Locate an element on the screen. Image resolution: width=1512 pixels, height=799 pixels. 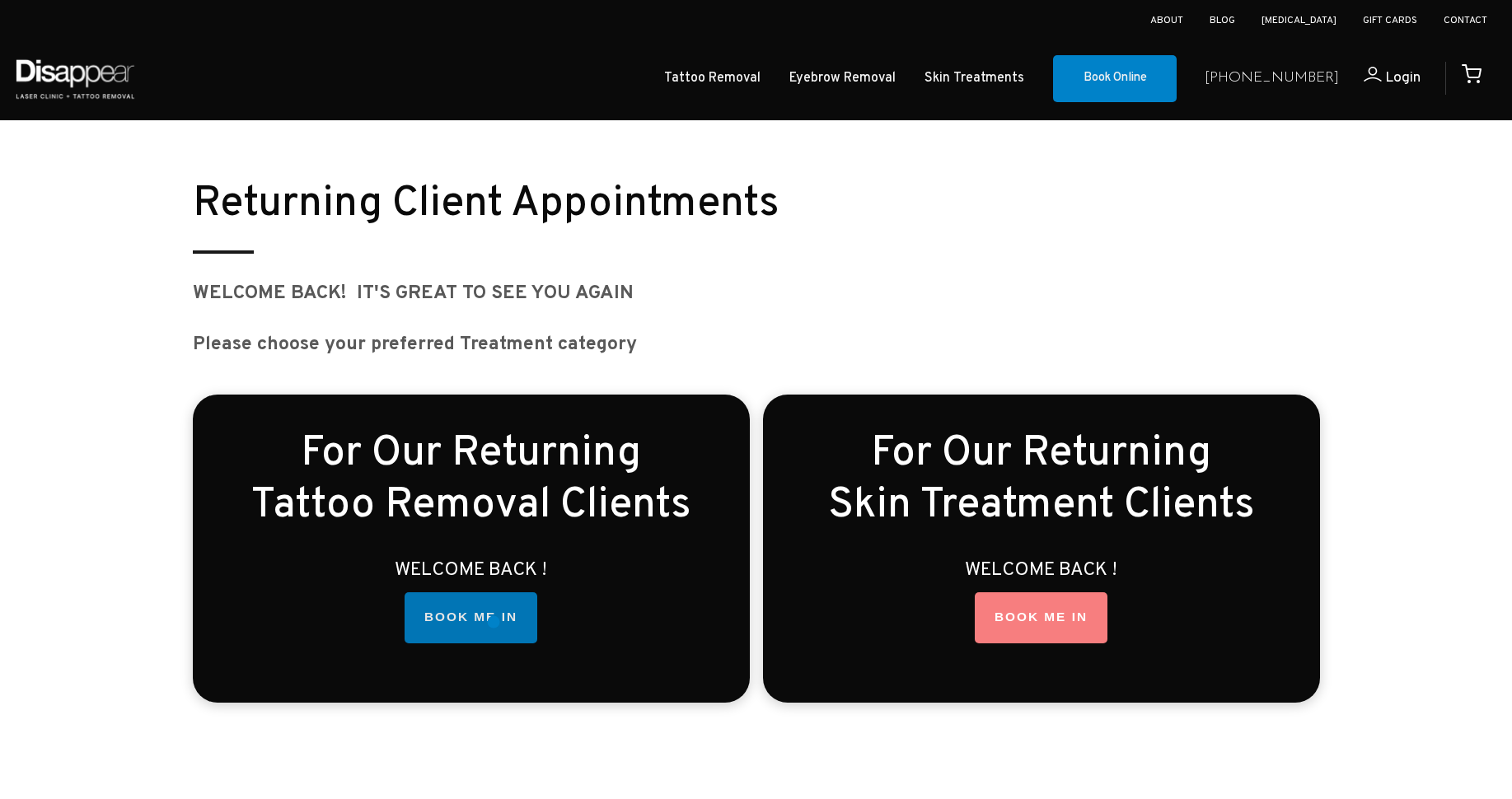
big: Please choose your preferred Treatment category is located at coordinates (415, 345).